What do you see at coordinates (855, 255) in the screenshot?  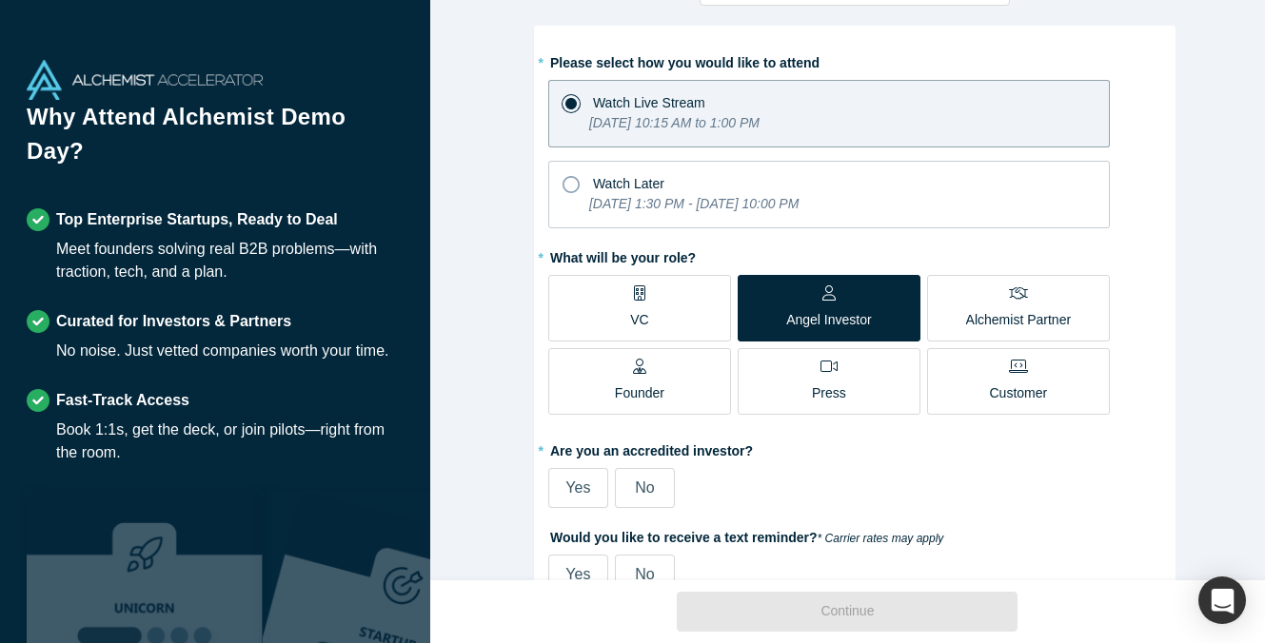 I see `label: What will be your role?` at bounding box center [855, 255].